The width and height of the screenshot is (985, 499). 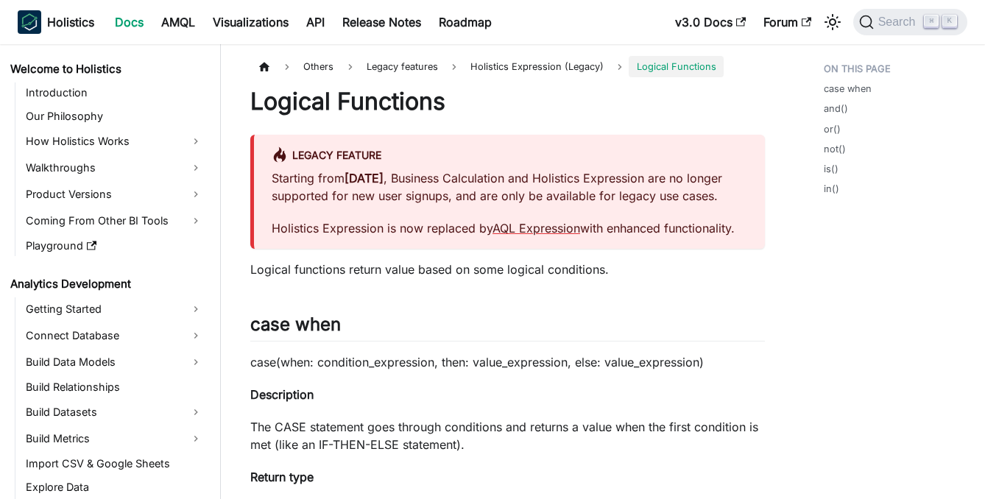 What do you see at coordinates (315, 22) in the screenshot?
I see `a: API` at bounding box center [315, 22].